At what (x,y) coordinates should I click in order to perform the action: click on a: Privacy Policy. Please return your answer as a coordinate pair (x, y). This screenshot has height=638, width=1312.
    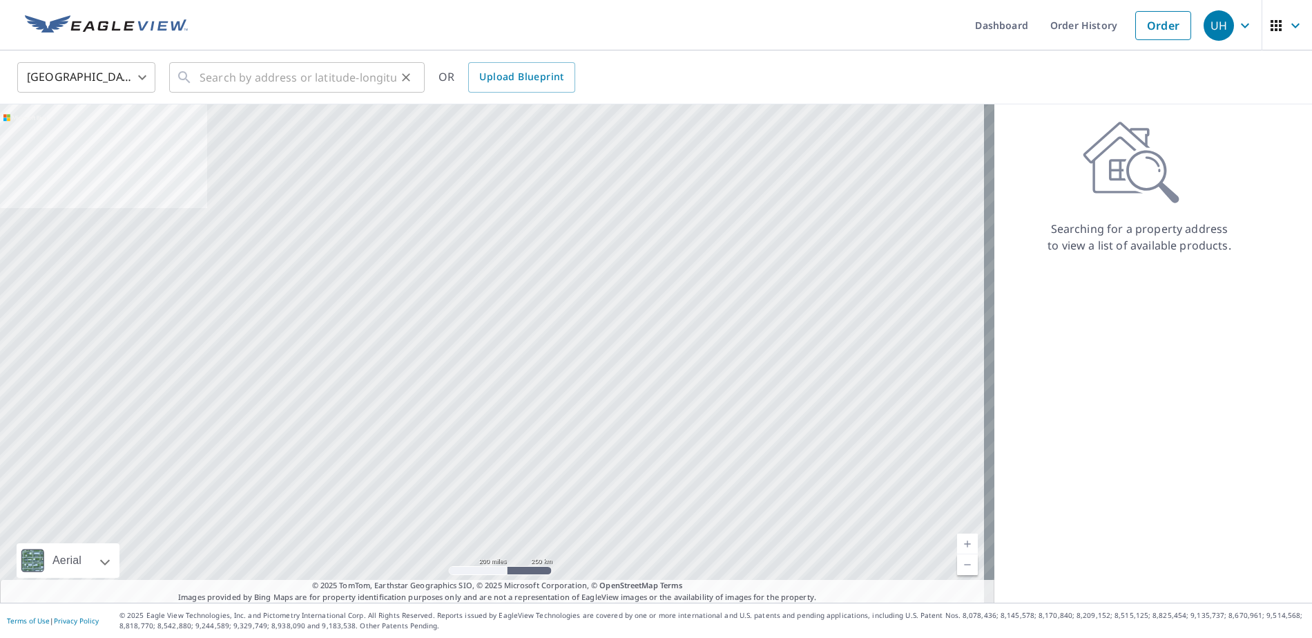
    Looking at the image, I should click on (76, 620).